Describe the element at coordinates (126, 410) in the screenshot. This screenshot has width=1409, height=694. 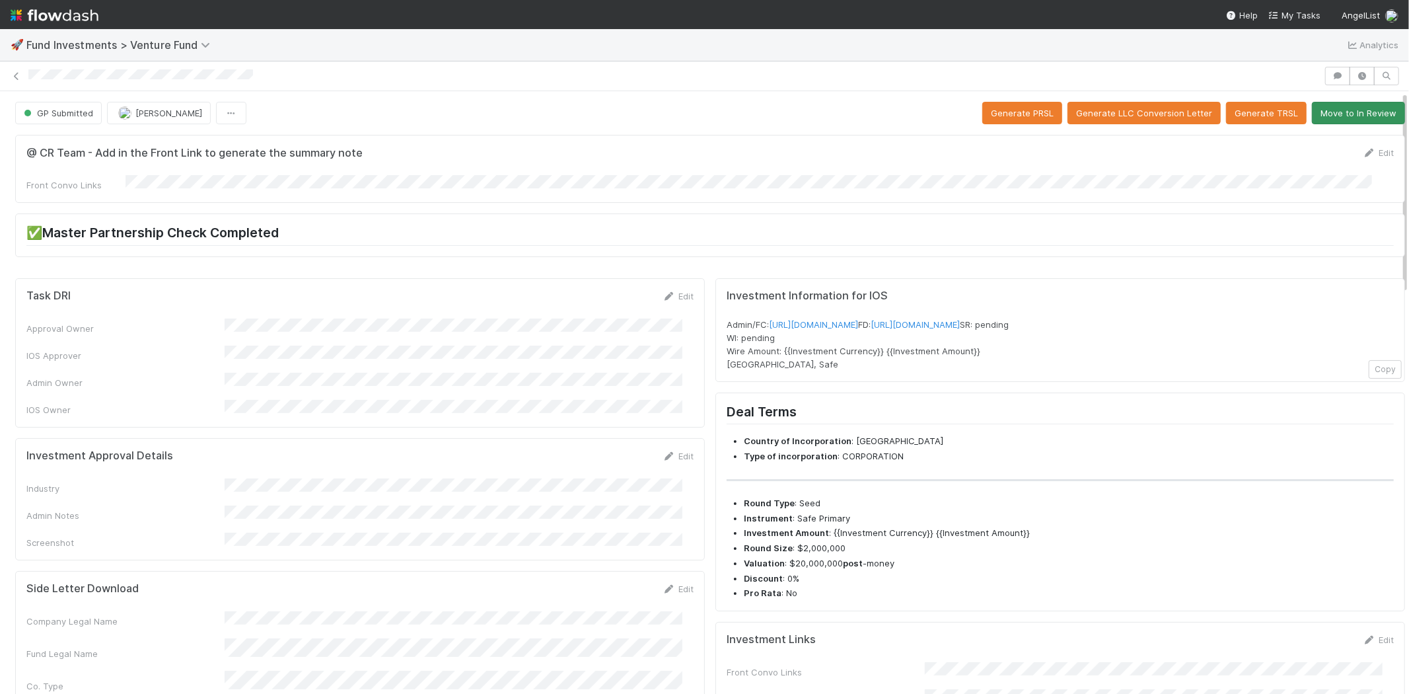
I see `div: IOS Owner` at that location.